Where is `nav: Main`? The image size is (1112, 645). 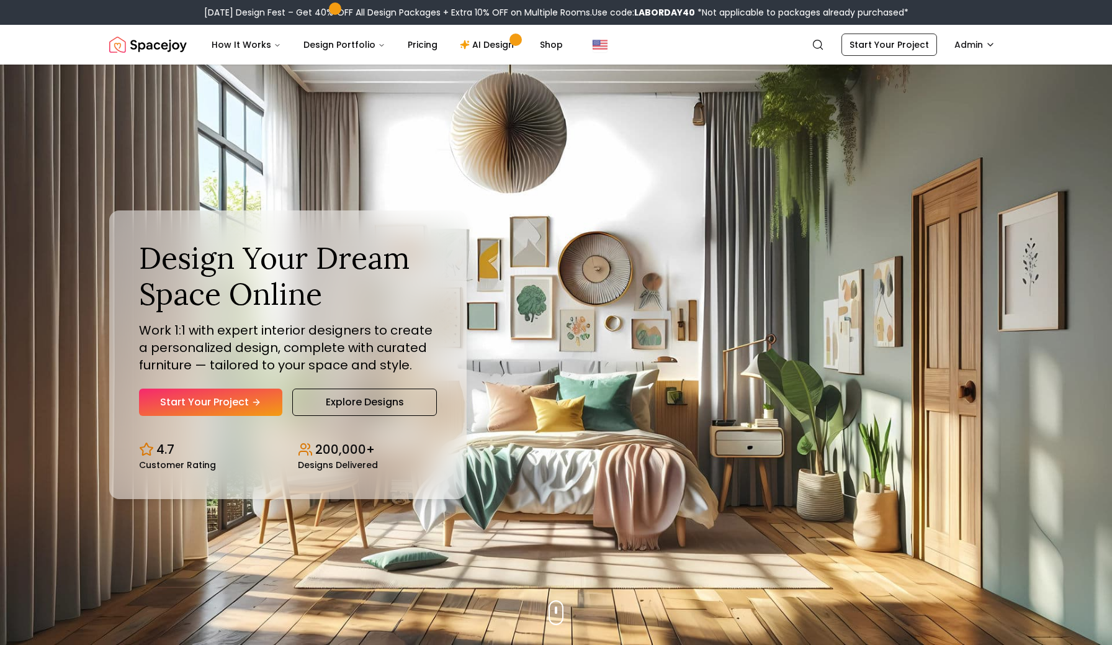 nav: Main is located at coordinates (387, 45).